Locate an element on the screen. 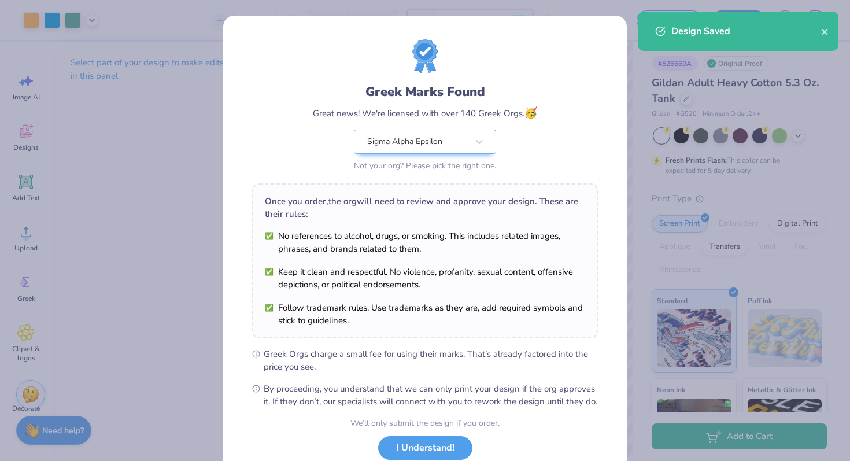 This screenshot has height=461, width=850. li: No references to alcohol, drugs, or smoking. This includes related images, phrases, and brands re... is located at coordinates (425, 242).